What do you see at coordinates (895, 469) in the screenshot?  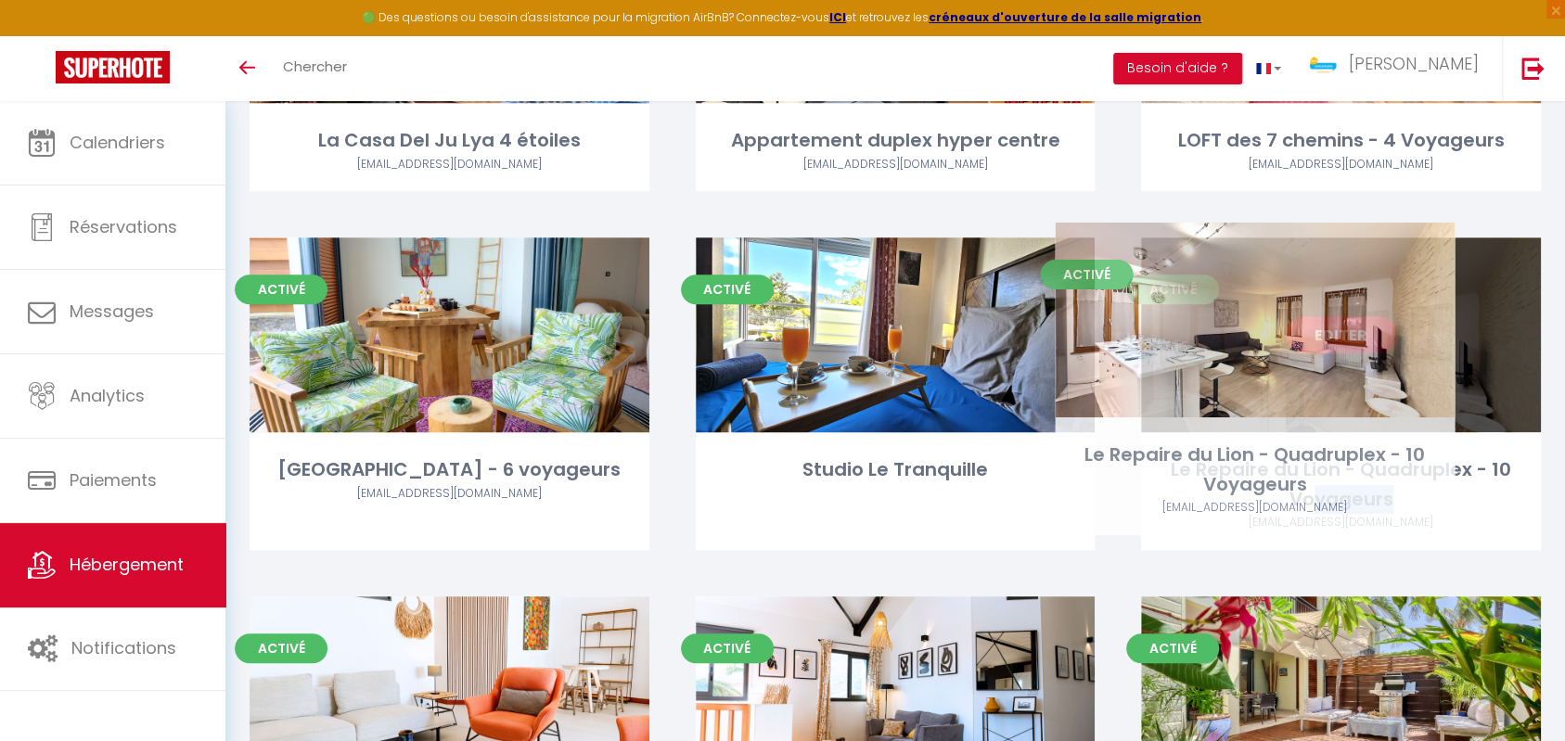 I see `div: Studio Le Tranquille` at bounding box center [895, 469].